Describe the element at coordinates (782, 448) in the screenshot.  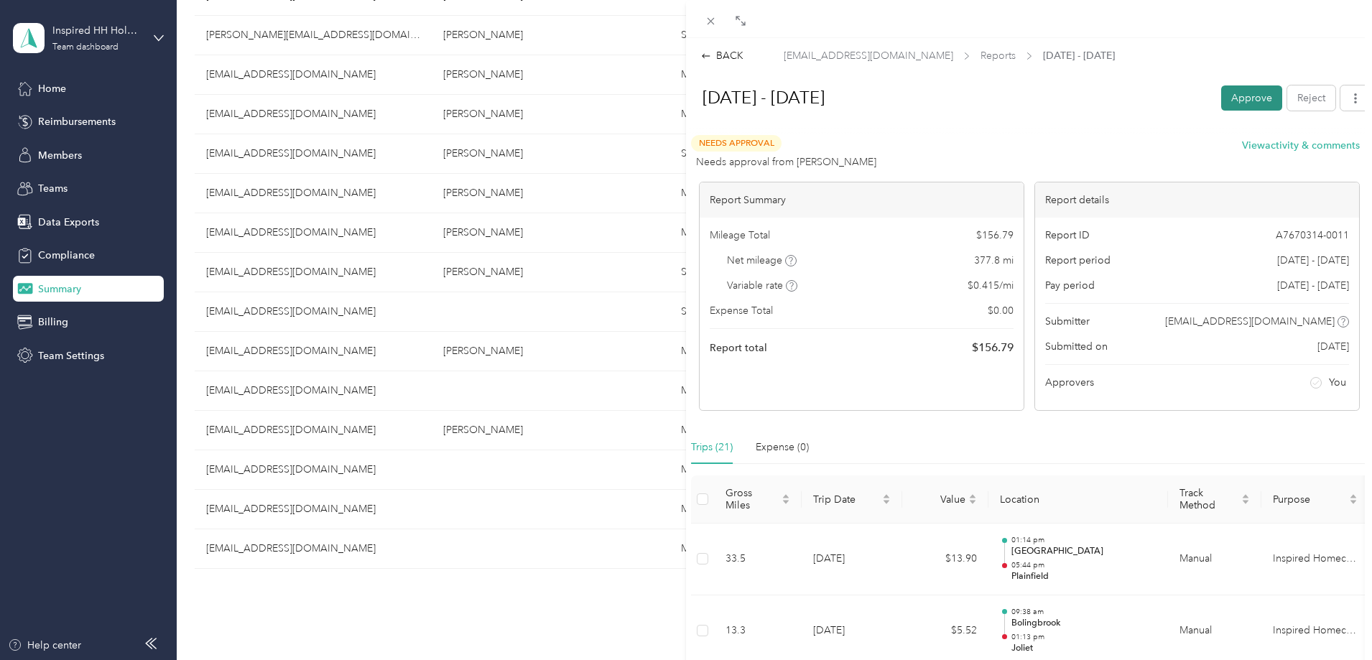
I see `div: Expense (0)` at that location.